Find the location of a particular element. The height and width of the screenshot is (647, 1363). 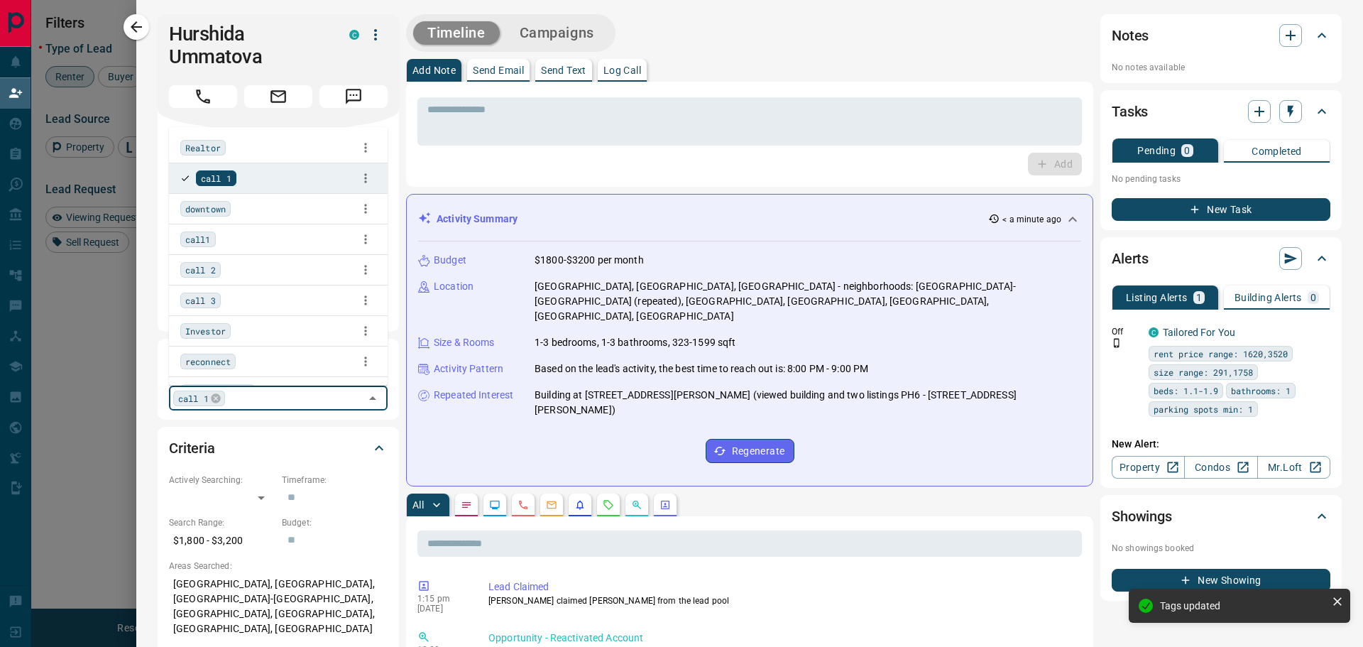

span: size range: 291,1758 is located at coordinates (1203, 372).